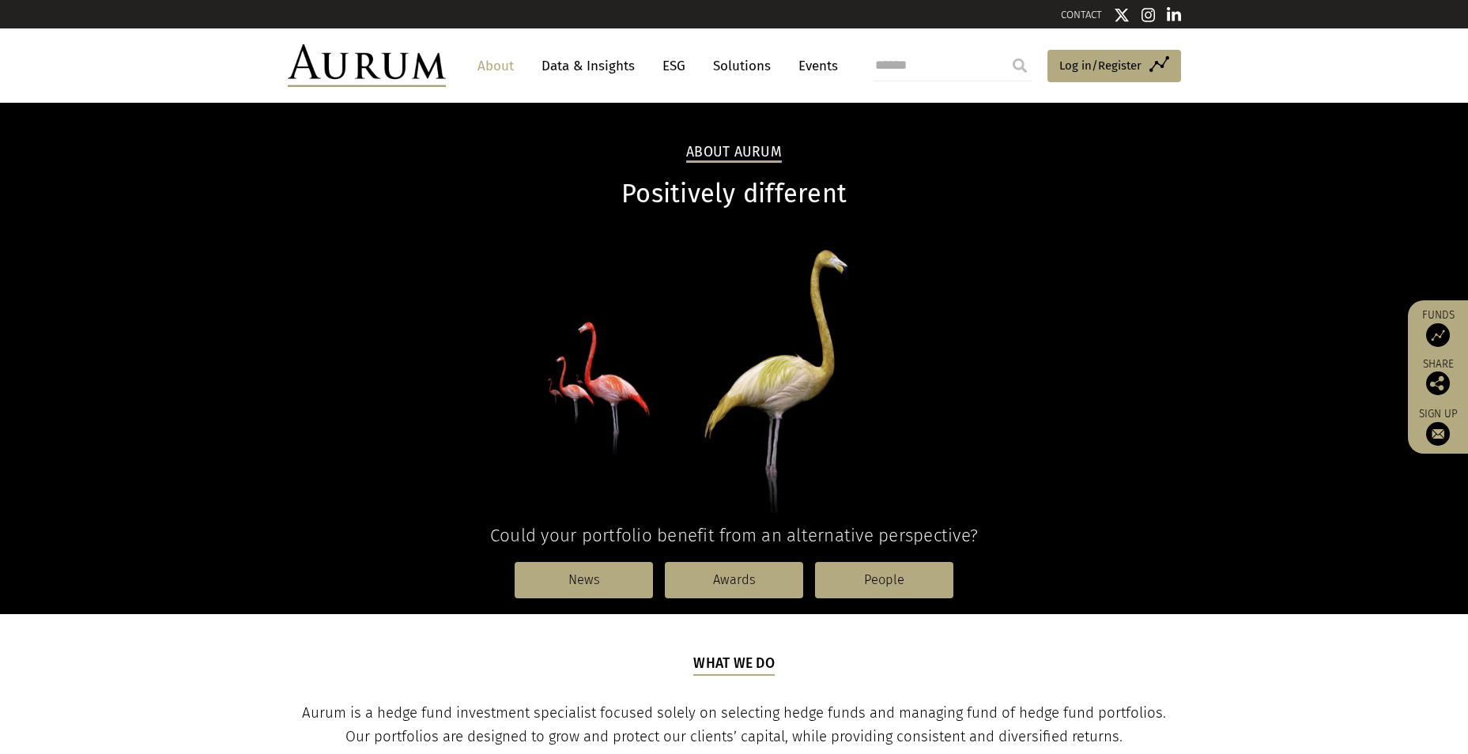 The image size is (1468, 754). Describe the element at coordinates (1114, 66) in the screenshot. I see `a: Log in/Register` at that location.